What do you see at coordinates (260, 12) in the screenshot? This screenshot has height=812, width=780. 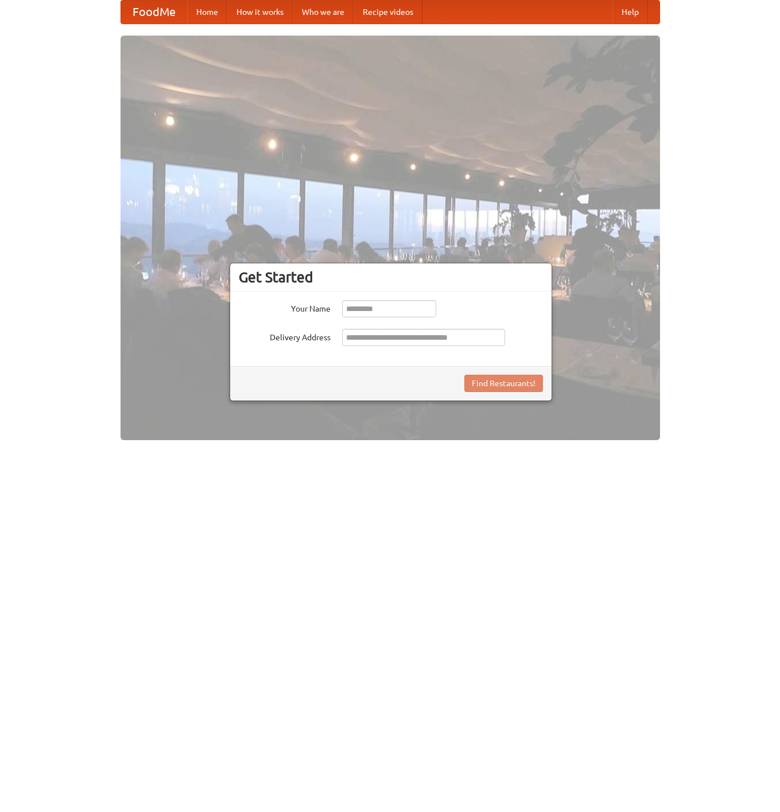 I see `a: How it works` at bounding box center [260, 12].